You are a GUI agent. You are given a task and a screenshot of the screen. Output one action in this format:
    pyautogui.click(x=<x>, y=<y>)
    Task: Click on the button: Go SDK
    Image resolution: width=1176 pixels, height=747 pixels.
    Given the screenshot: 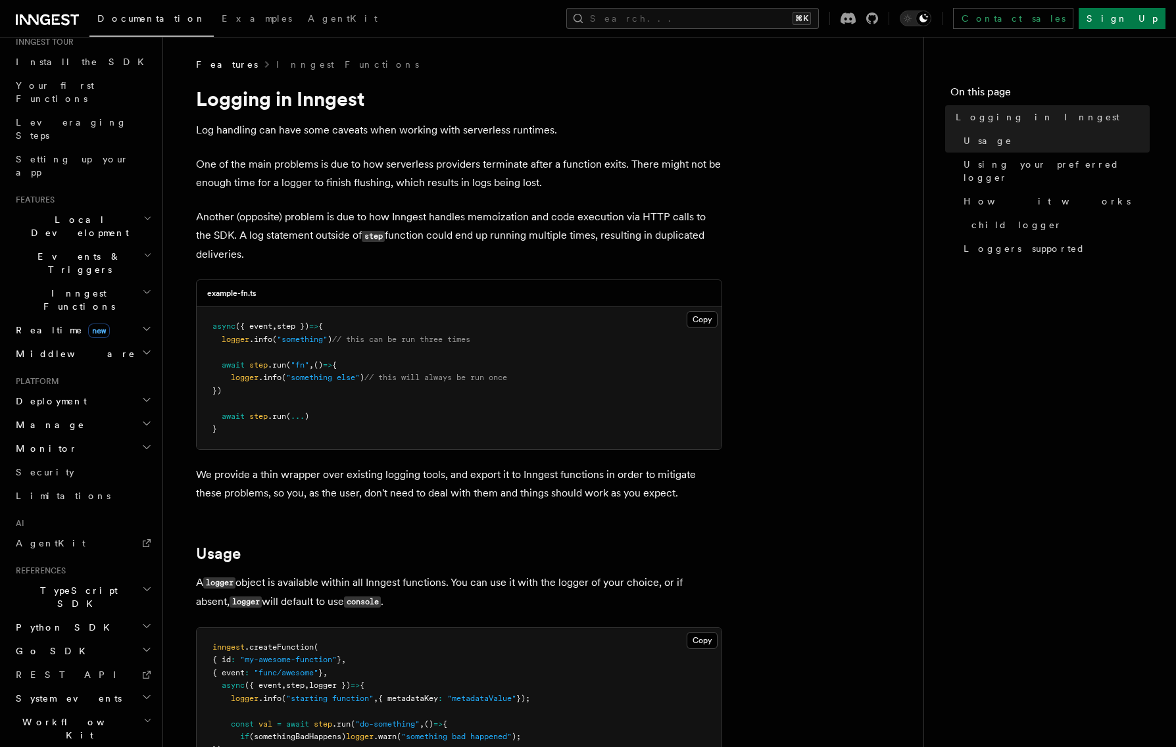 What is the action you would take?
    pyautogui.click(x=82, y=651)
    